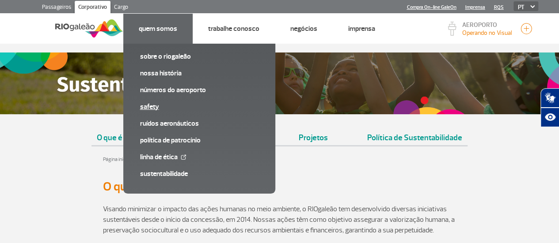 This screenshot has width=559, height=243. I want to click on a: O que é sustentabilidade?, so click(141, 134).